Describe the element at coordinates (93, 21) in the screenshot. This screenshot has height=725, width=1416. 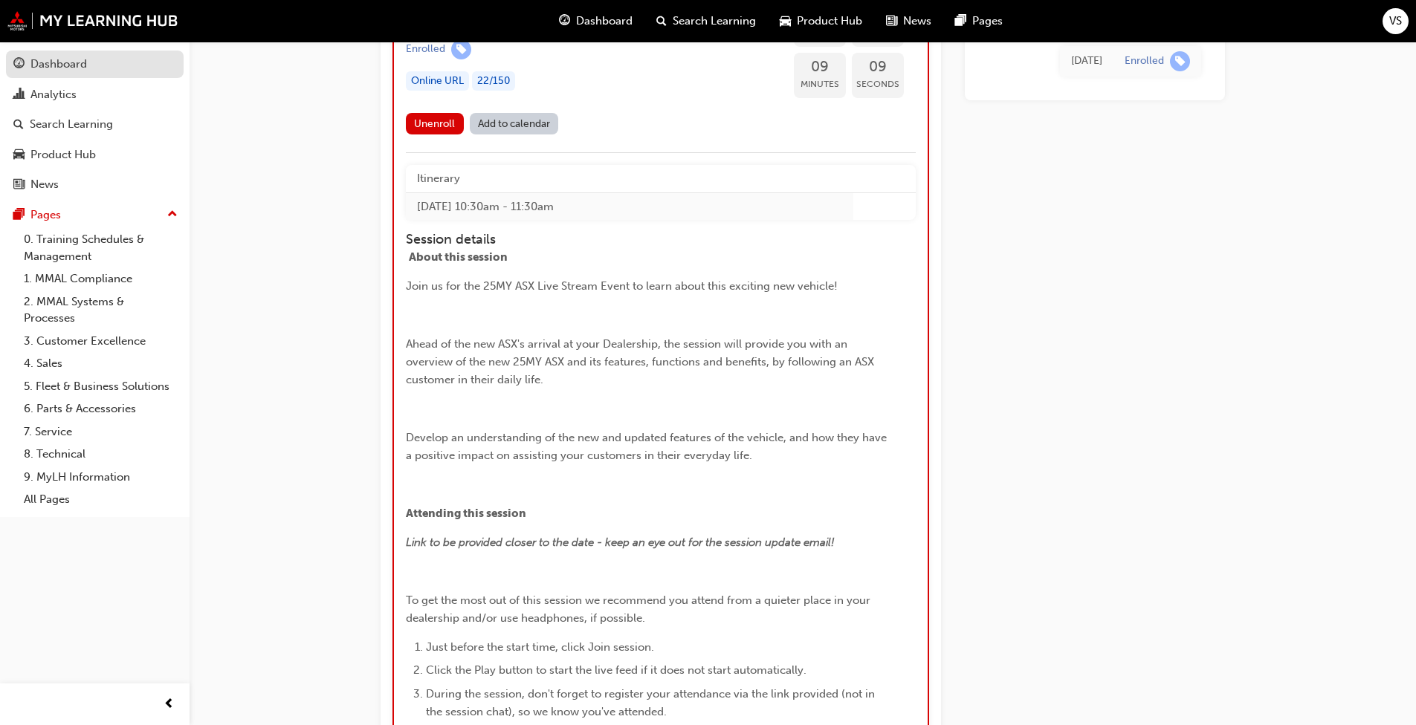
I see `img: mmal` at that location.